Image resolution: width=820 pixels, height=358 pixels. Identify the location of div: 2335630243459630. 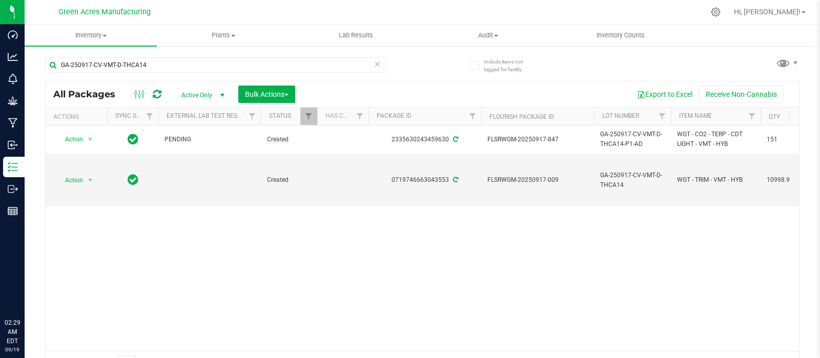
(425, 139).